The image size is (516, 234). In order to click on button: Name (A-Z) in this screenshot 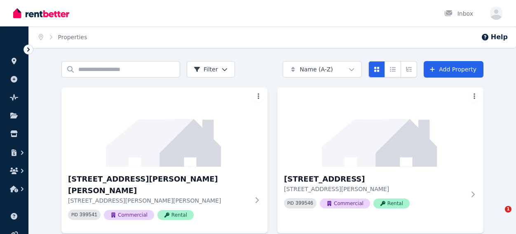, I will do `click(322, 69)`.